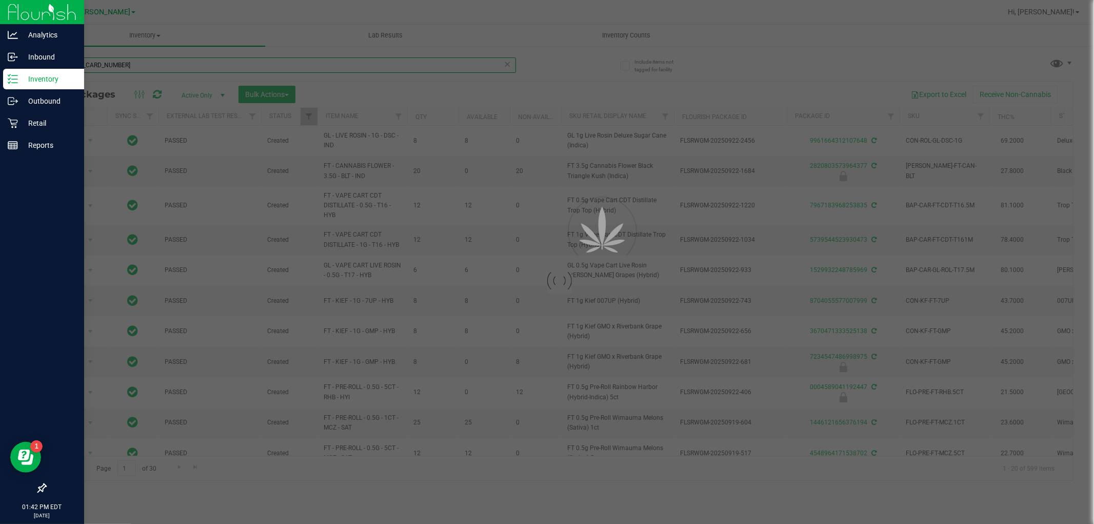  Describe the element at coordinates (13, 145) in the screenshot. I see `inline-svg: Reports` at that location.